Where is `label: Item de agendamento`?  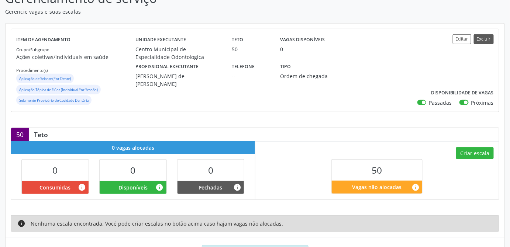
label: Item de agendamento is located at coordinates (43, 40).